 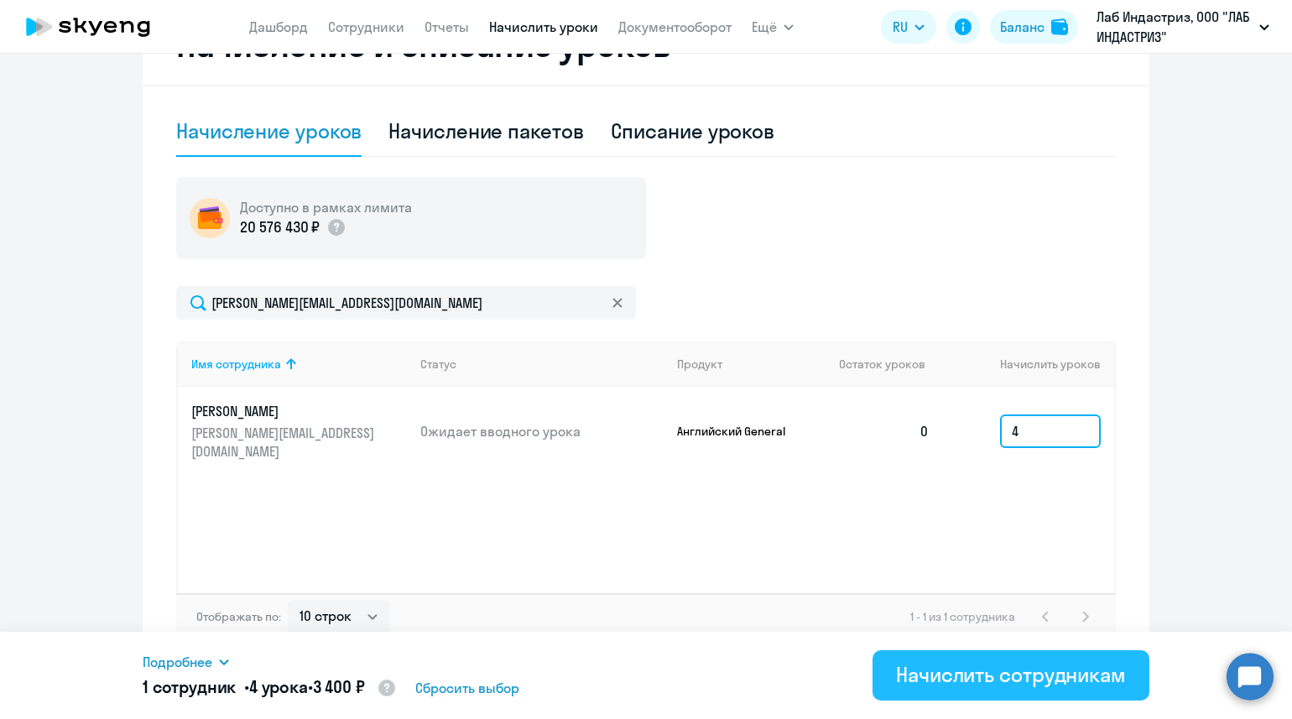 I want to click on button: RU, so click(x=909, y=27).